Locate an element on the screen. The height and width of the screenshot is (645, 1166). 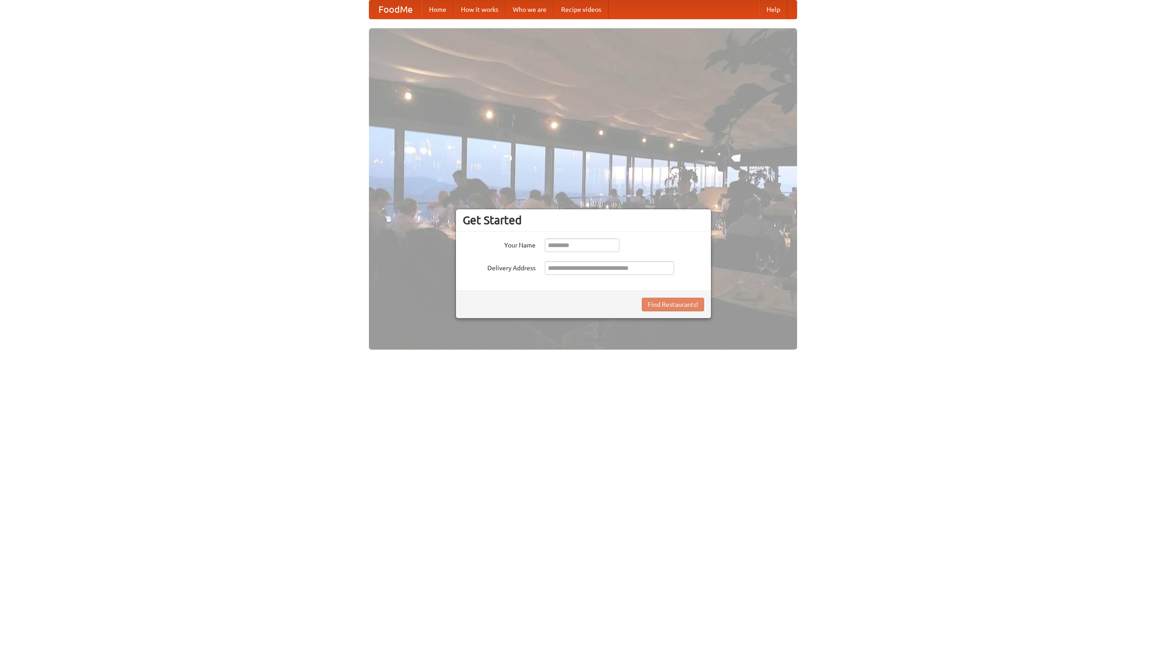
a: Home is located at coordinates (438, 10).